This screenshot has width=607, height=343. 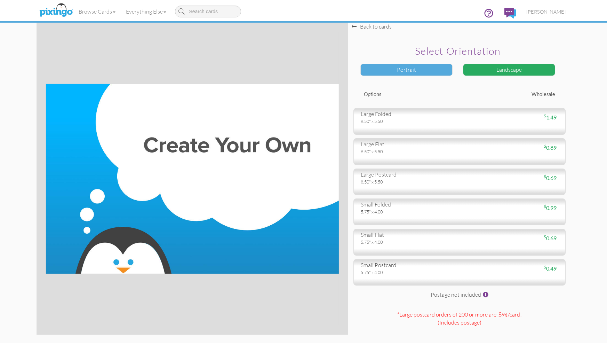 I want to click on span: 0.99, so click(x=550, y=207).